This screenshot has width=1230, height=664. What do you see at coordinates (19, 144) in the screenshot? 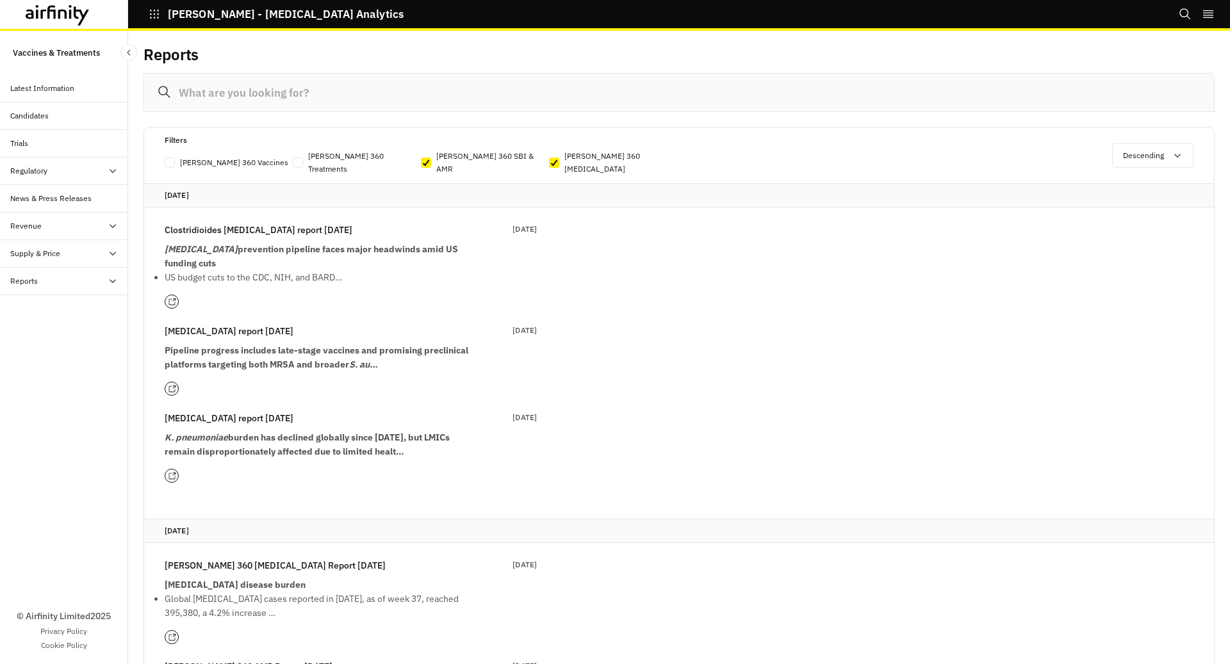
I see `div: Trials` at bounding box center [19, 144].